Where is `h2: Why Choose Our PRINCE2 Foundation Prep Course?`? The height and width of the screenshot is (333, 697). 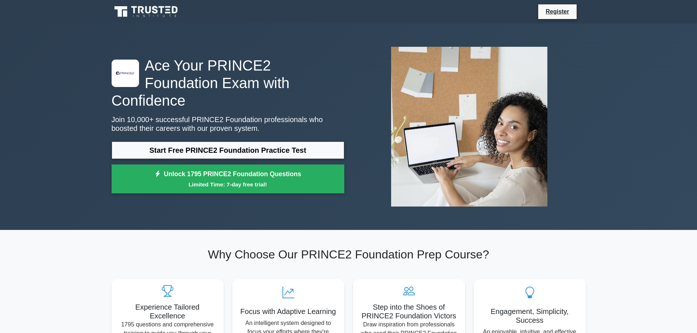
h2: Why Choose Our PRINCE2 Foundation Prep Course? is located at coordinates (349, 255).